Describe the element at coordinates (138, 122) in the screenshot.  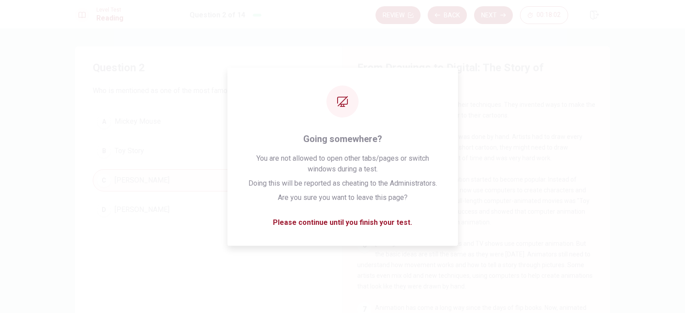
I see `span: Mickey Mouse` at that location.